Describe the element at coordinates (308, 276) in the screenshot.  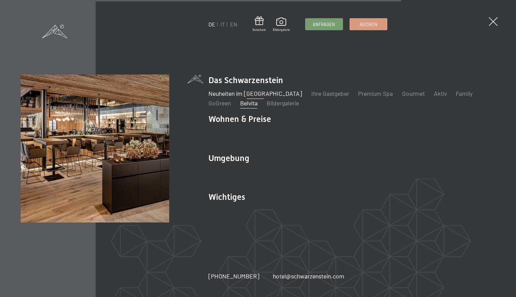
I see `a: hotel@schwarzenstein.com` at that location.